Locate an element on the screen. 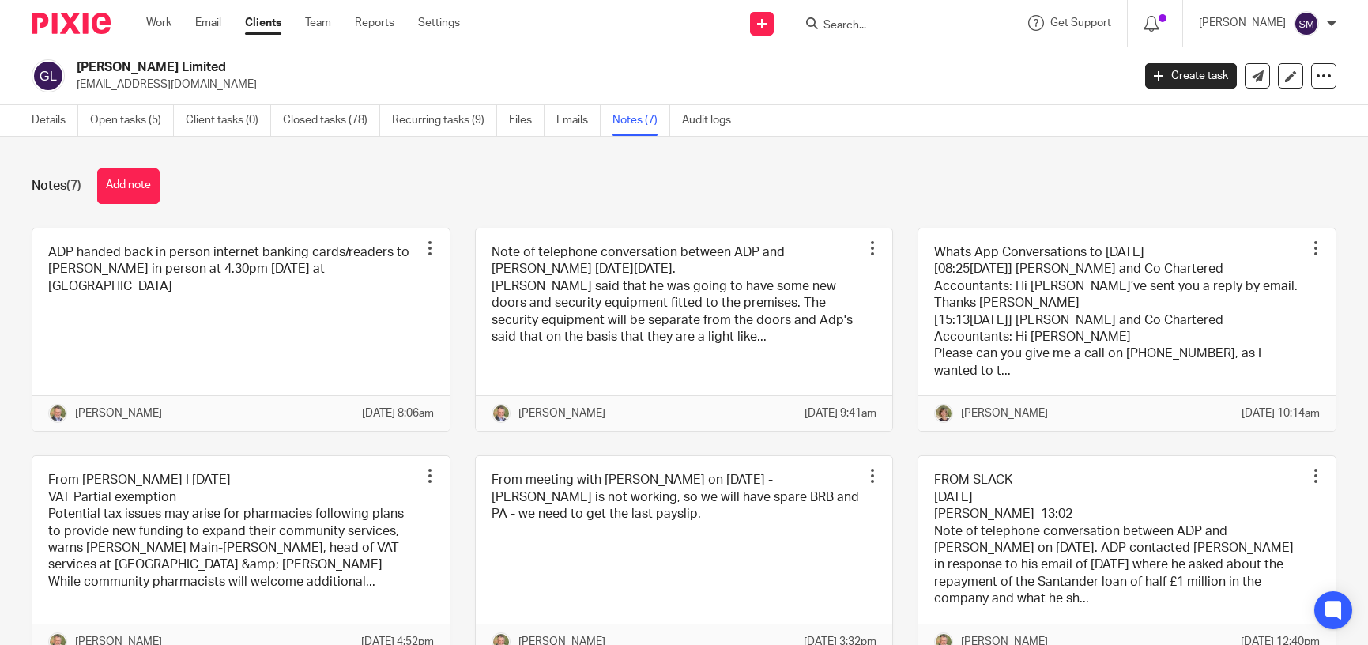  button: Add note is located at coordinates (128, 186).